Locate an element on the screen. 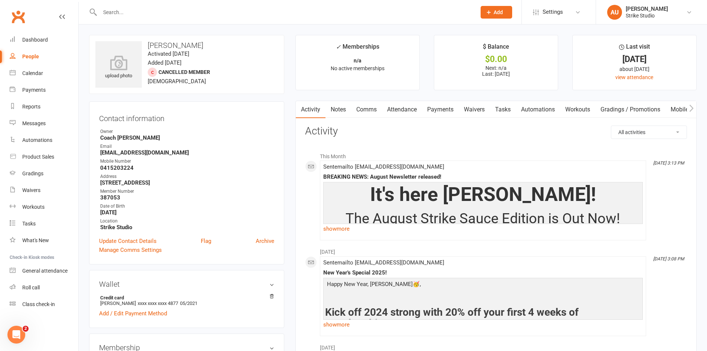  div: Automations is located at coordinates (37, 140).